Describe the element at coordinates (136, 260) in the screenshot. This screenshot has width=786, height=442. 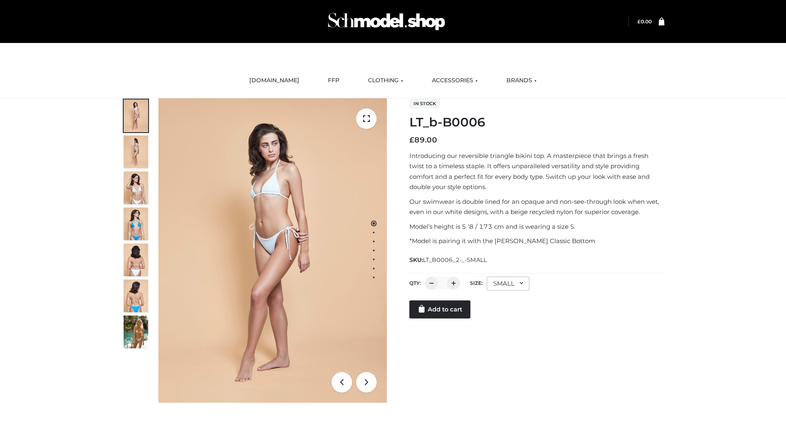
I see `img: ArielClassicBikiniTop_CloudNine_AzureSky_OW114ECO_7-scaled.jpg` at that location.